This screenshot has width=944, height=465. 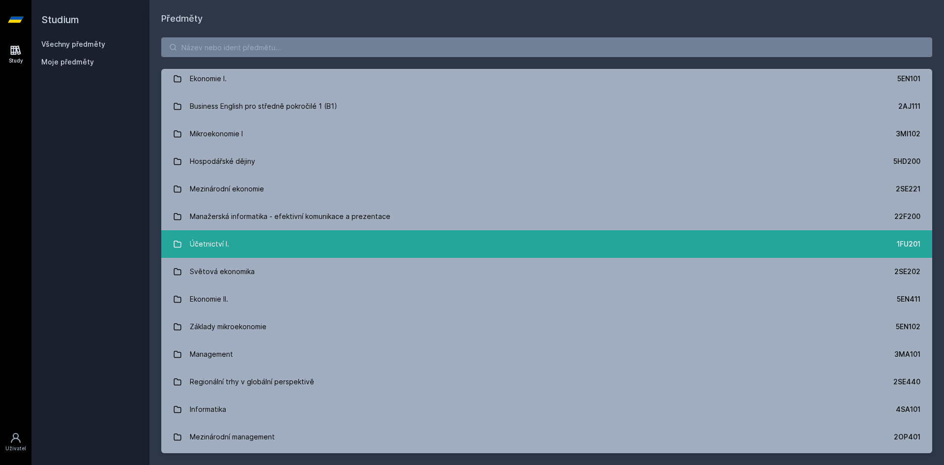 I want to click on a: Základy mikroekonomie 5EN102, so click(x=547, y=326).